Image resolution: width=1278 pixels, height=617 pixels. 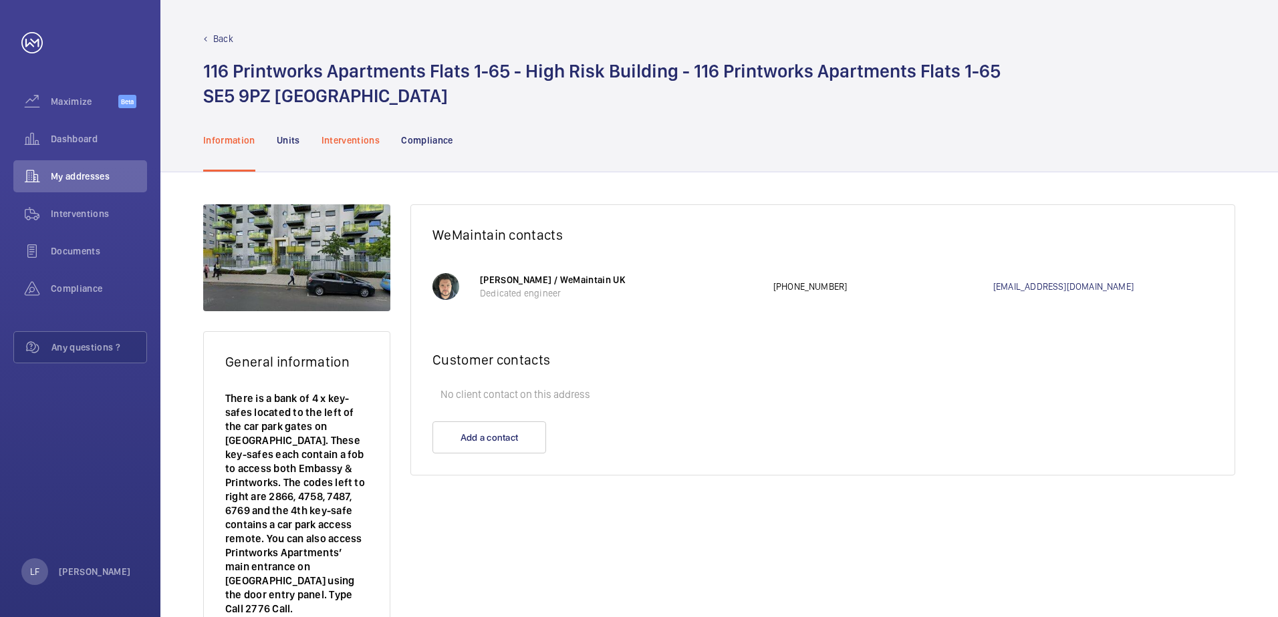 I want to click on span: Maximize, so click(x=84, y=102).